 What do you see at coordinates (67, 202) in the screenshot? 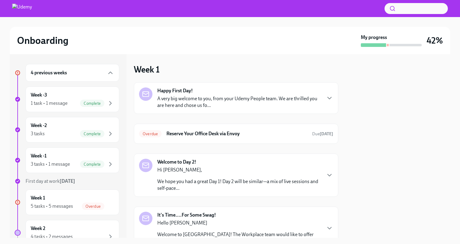
I see `a: Week 15 tasks • 5 messagesOverdue` at bounding box center [67, 202].